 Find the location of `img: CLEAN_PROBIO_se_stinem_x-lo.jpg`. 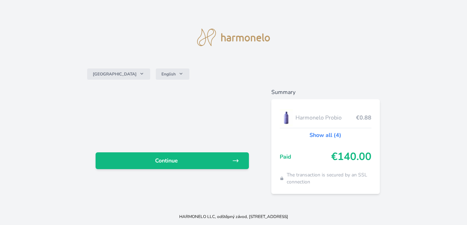

img: CLEAN_PROBIO_se_stinem_x-lo.jpg is located at coordinates (286, 118).